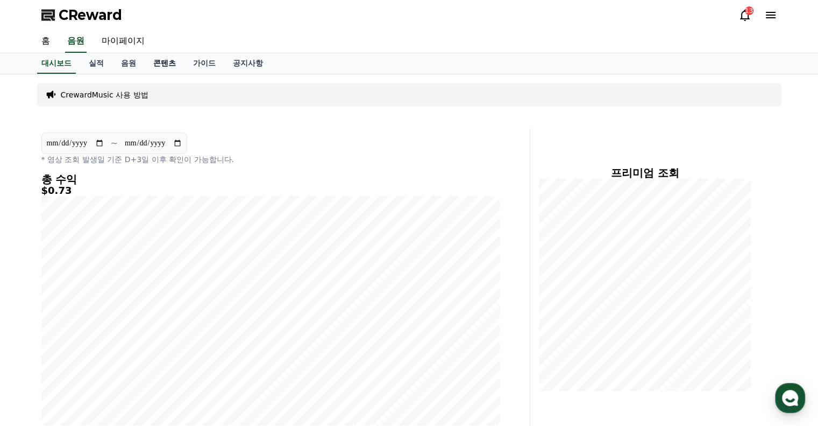 Image resolution: width=818 pixels, height=426 pixels. I want to click on a: 실적, so click(96, 63).